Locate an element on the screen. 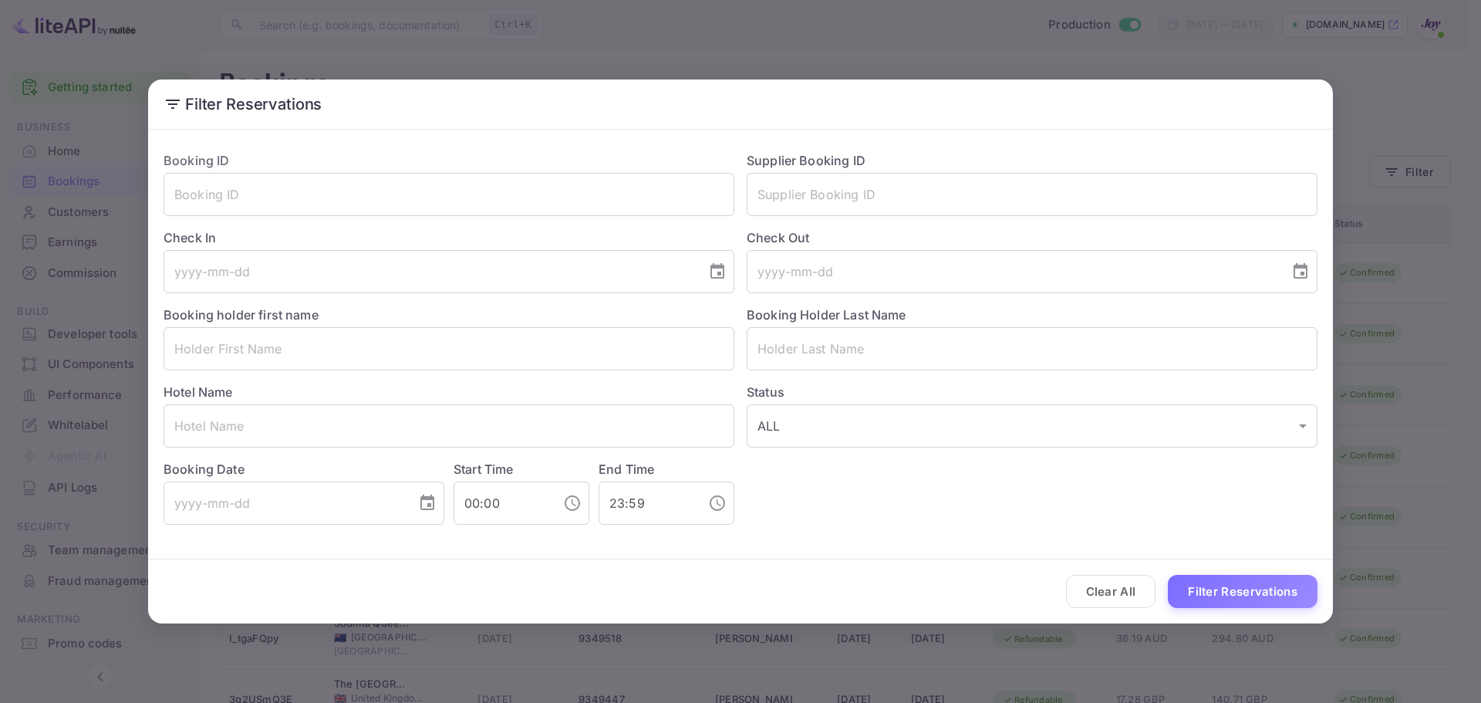  label: End Time is located at coordinates (626, 469).